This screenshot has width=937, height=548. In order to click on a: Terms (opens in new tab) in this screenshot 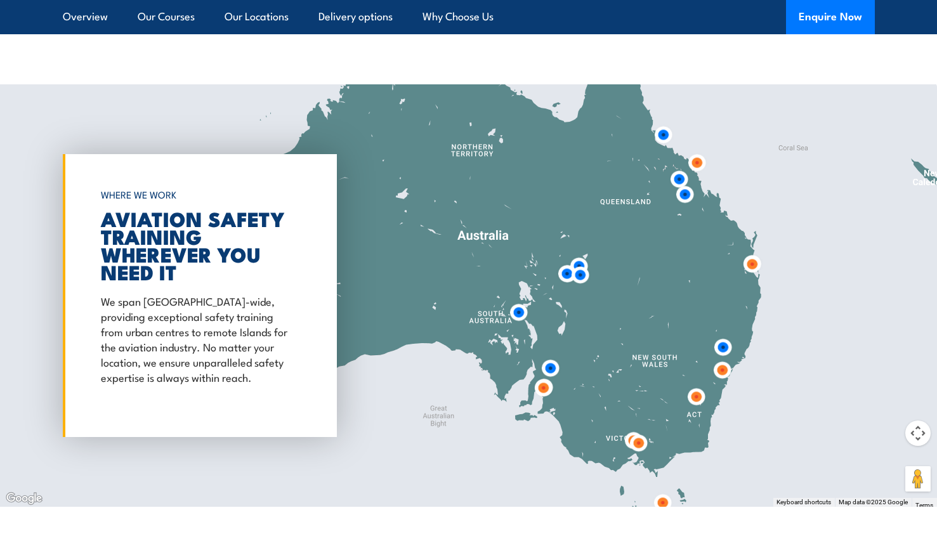, I will do `click(924, 505)`.